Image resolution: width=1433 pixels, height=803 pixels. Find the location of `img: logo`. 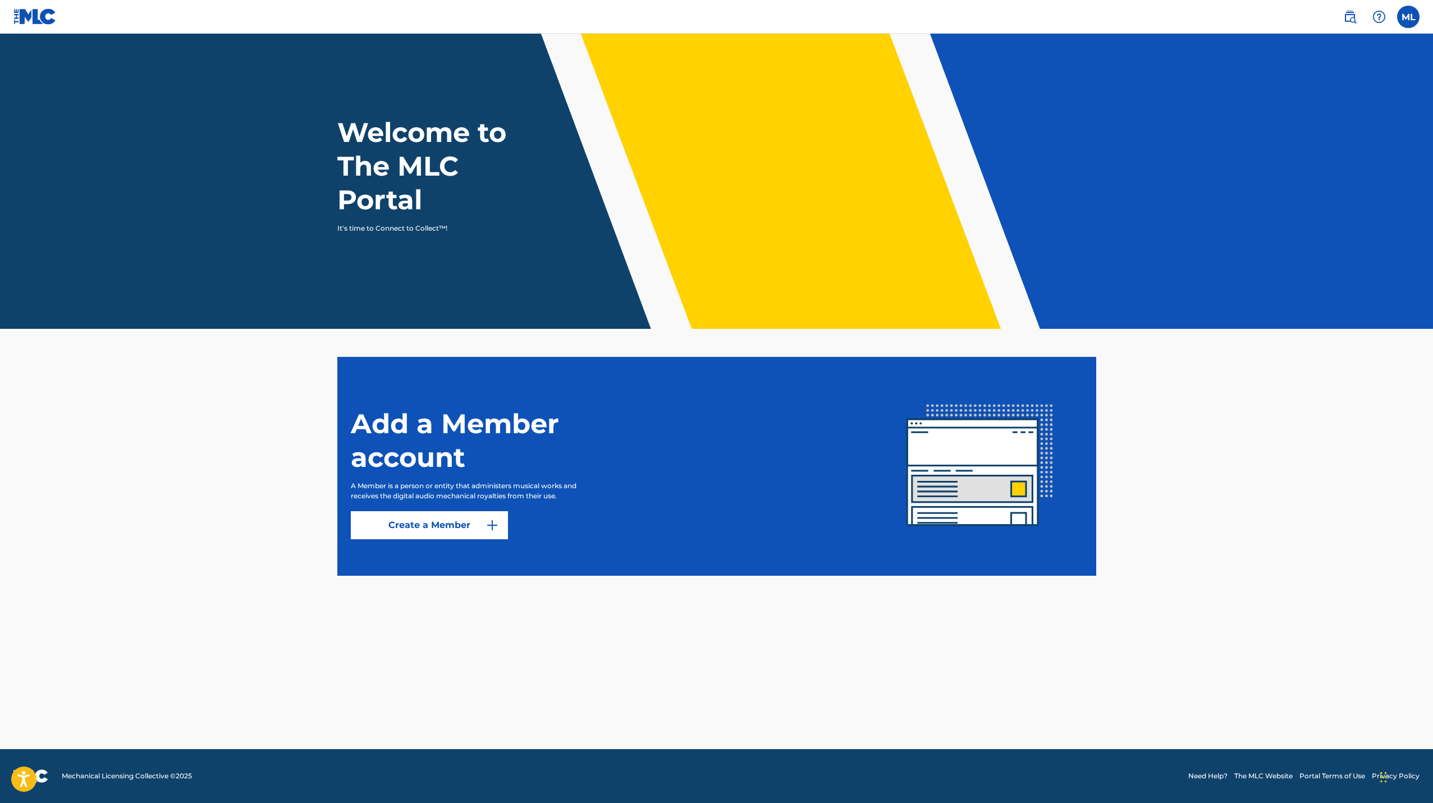

img: logo is located at coordinates (31, 776).